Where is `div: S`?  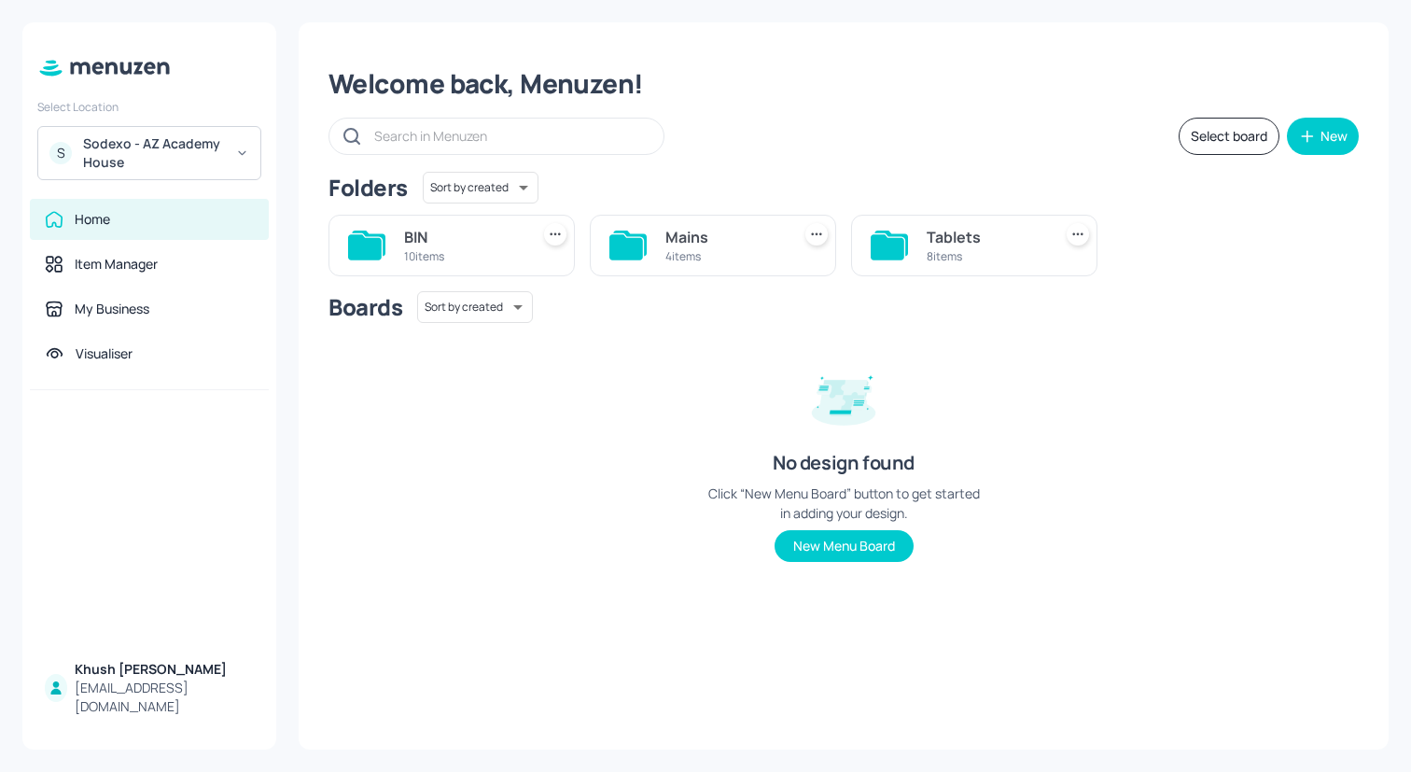
div: S is located at coordinates (61, 153).